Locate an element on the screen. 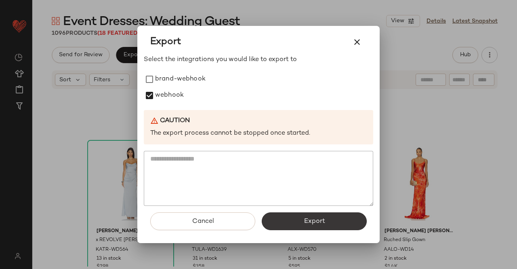 This screenshot has height=269, width=517. label: brand-webhook is located at coordinates (180, 79).